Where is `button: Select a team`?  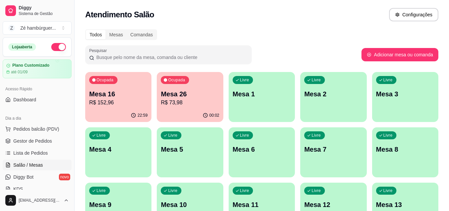 button: Select a team is located at coordinates (37, 28).